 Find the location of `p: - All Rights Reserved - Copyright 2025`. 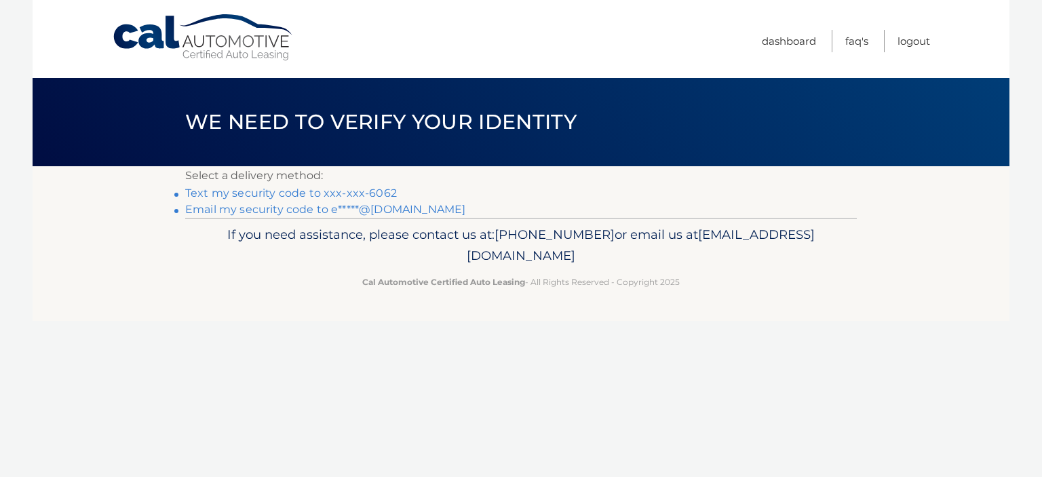

p: - All Rights Reserved - Copyright 2025 is located at coordinates (521, 282).